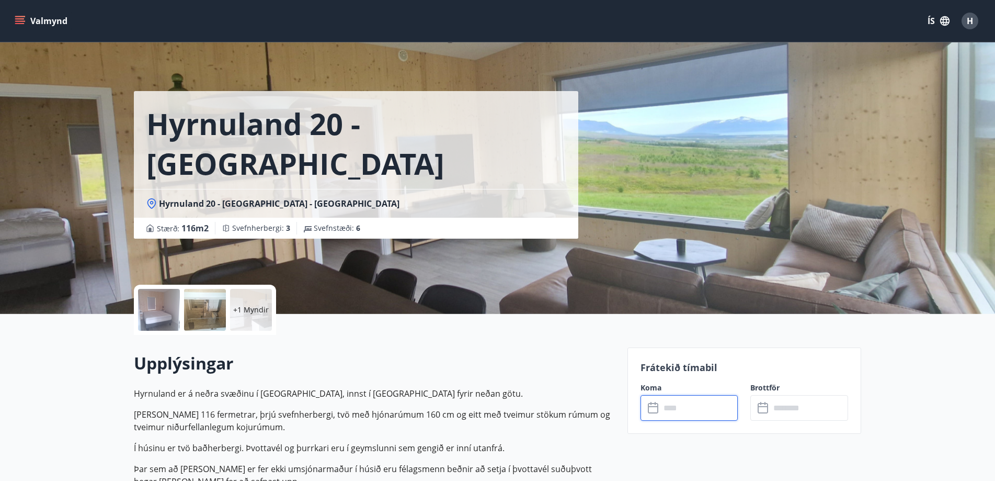  Describe the element at coordinates (337, 228) in the screenshot. I see `span: Svefnstæði :` at that location.